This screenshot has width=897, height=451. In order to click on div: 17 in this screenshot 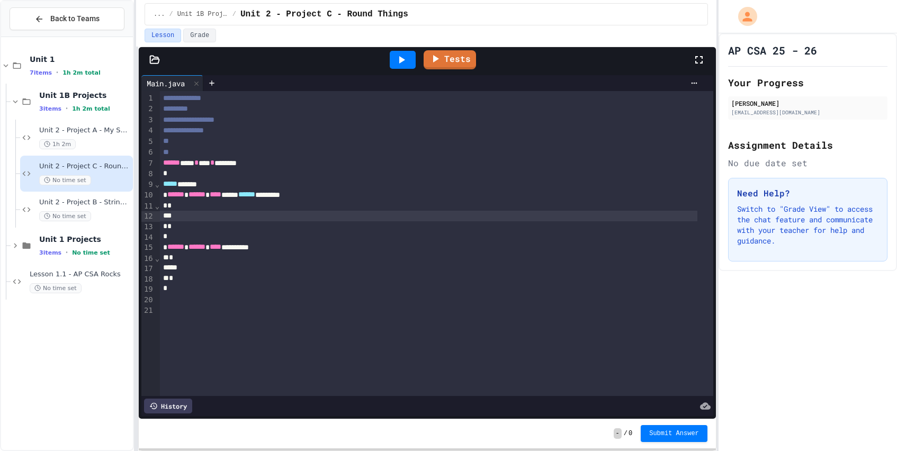, I will do `click(148, 269)`.